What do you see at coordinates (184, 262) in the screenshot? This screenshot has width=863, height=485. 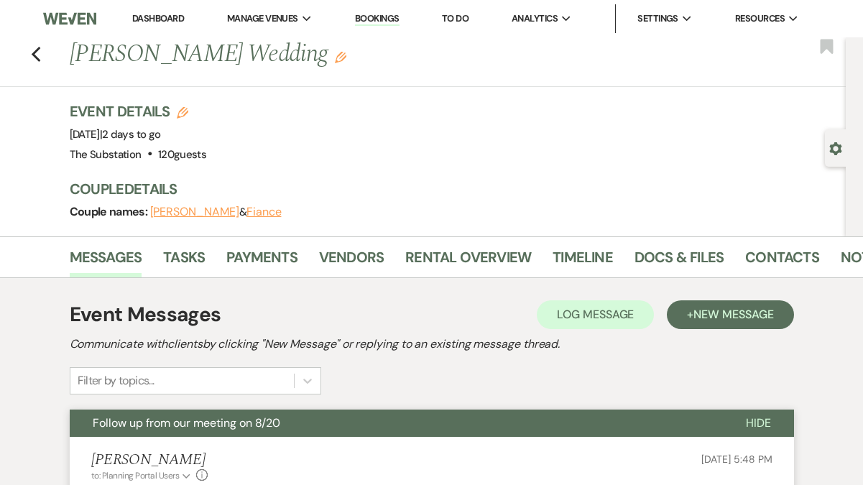 I see `a: Tasks` at bounding box center [184, 262].